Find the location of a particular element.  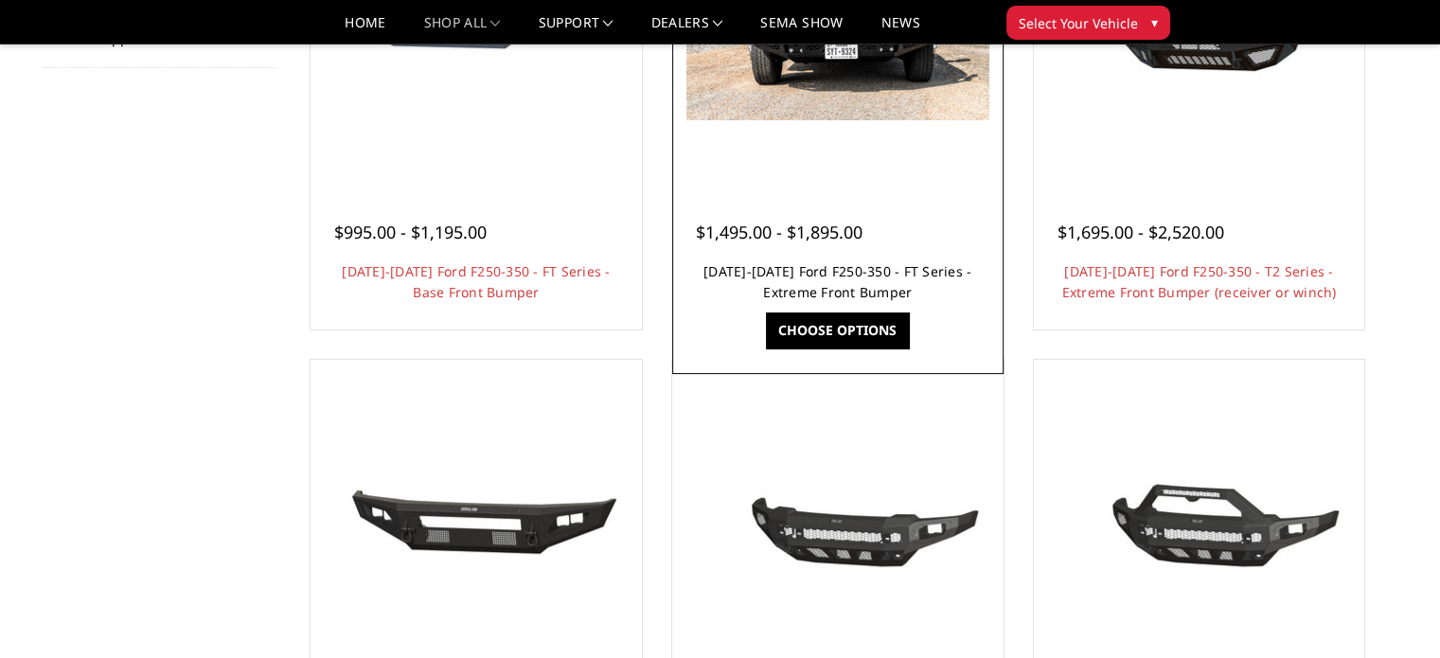

a: shop all is located at coordinates (462, 29).